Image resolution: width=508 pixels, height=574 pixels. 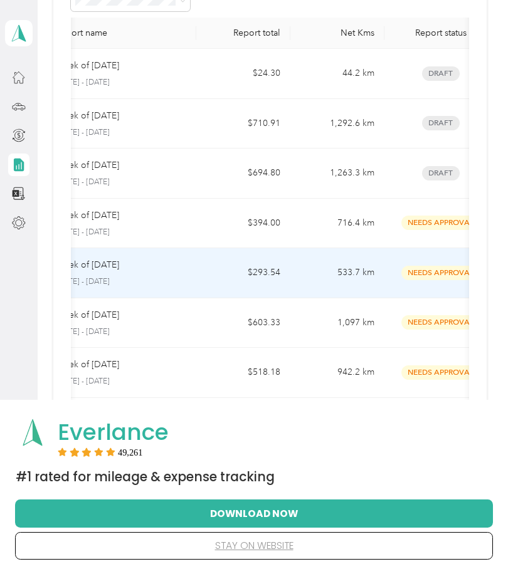 What do you see at coordinates (337, 423) in the screenshot?
I see `td: 538 km` at bounding box center [337, 423].